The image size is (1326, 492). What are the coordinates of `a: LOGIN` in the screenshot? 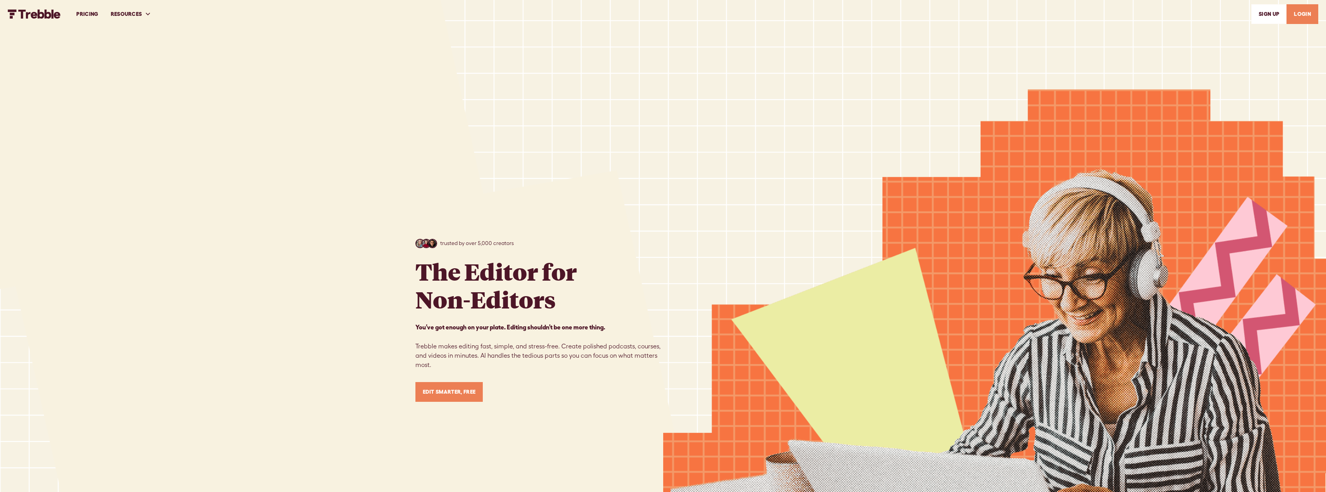 It's located at (1302, 14).